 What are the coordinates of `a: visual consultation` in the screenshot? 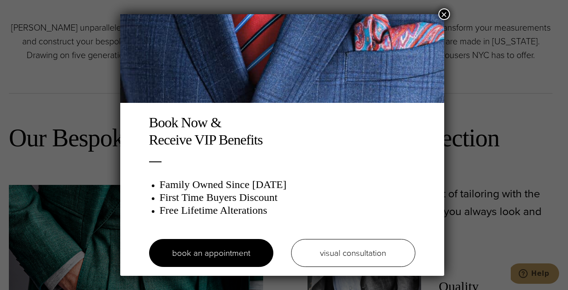 It's located at (353, 253).